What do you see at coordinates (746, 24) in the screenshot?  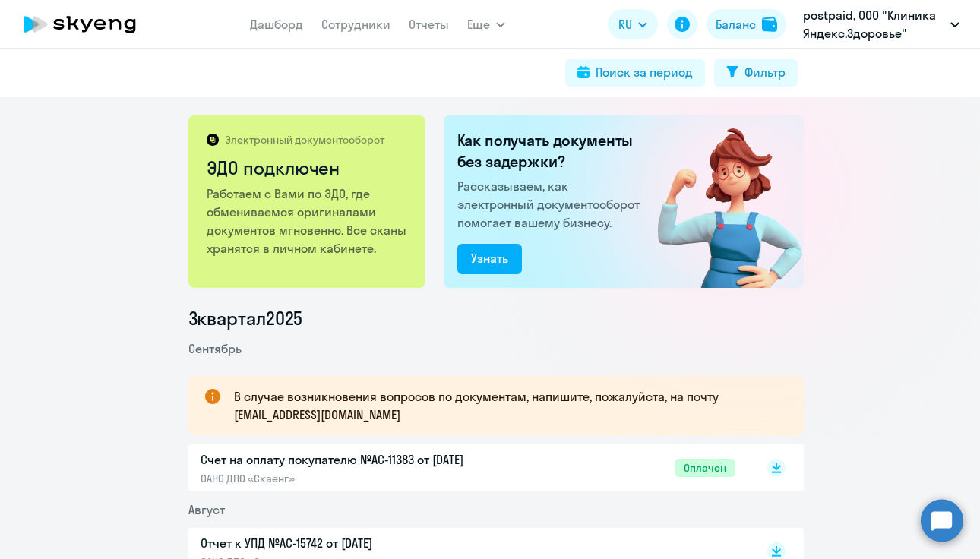 I see `button: Балансbalance` at bounding box center [746, 24].